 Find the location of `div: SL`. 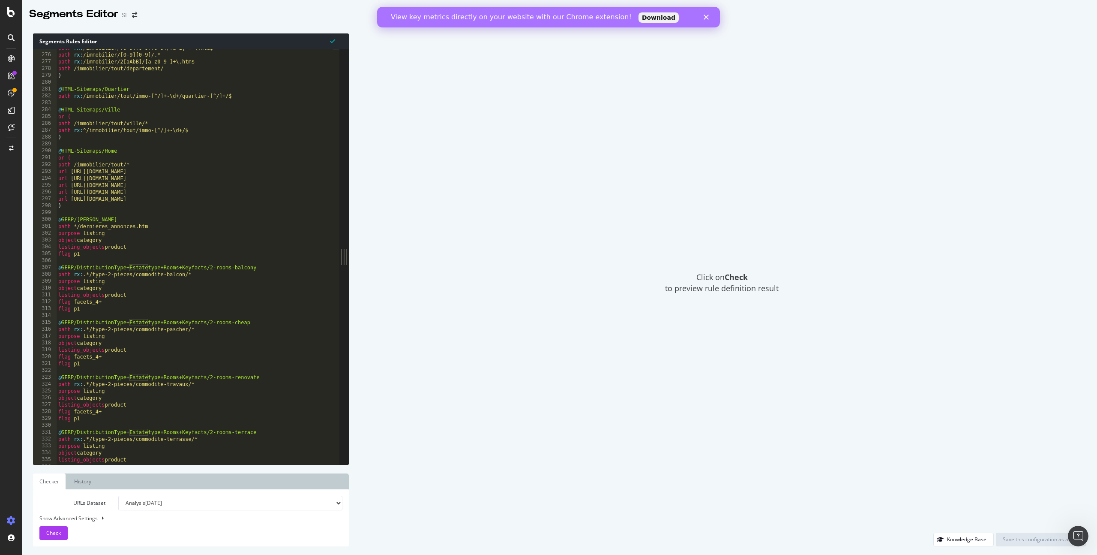

div: SL is located at coordinates (125, 15).